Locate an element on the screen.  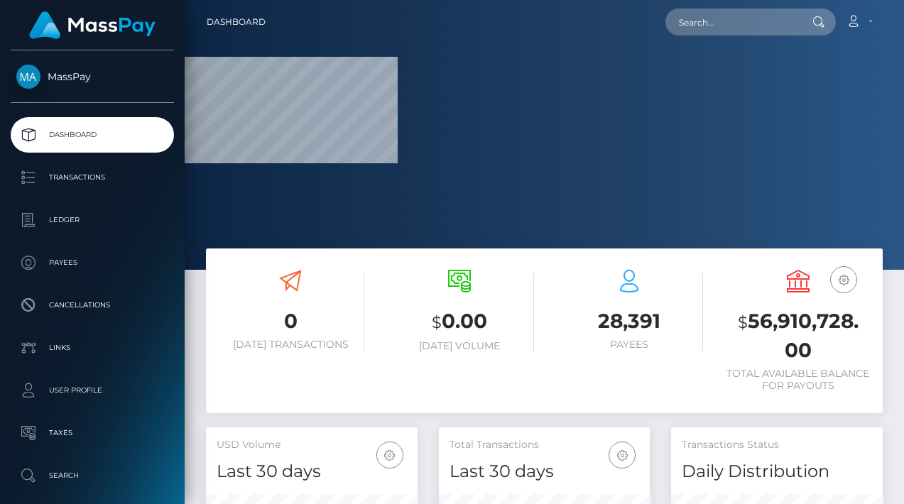
p: Taxes is located at coordinates (92, 433).